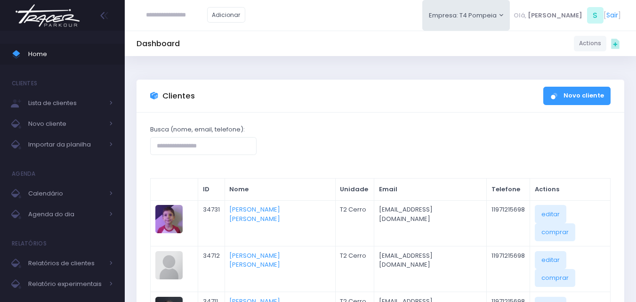 The width and height of the screenshot is (636, 302). What do you see at coordinates (590, 43) in the screenshot?
I see `a: Actions` at bounding box center [590, 43].